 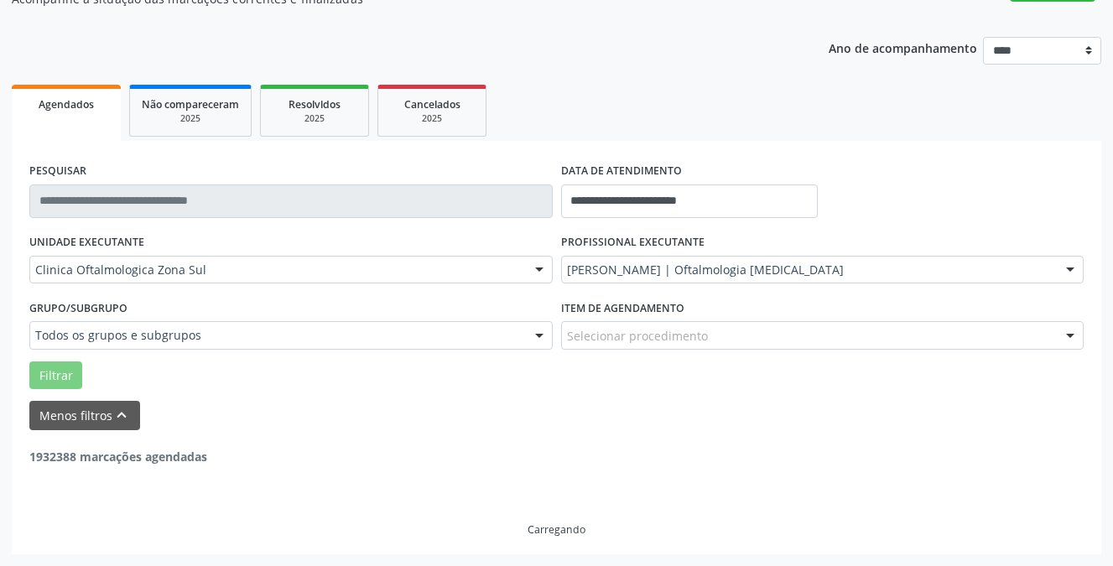 I want to click on div: Carregando, so click(x=556, y=529).